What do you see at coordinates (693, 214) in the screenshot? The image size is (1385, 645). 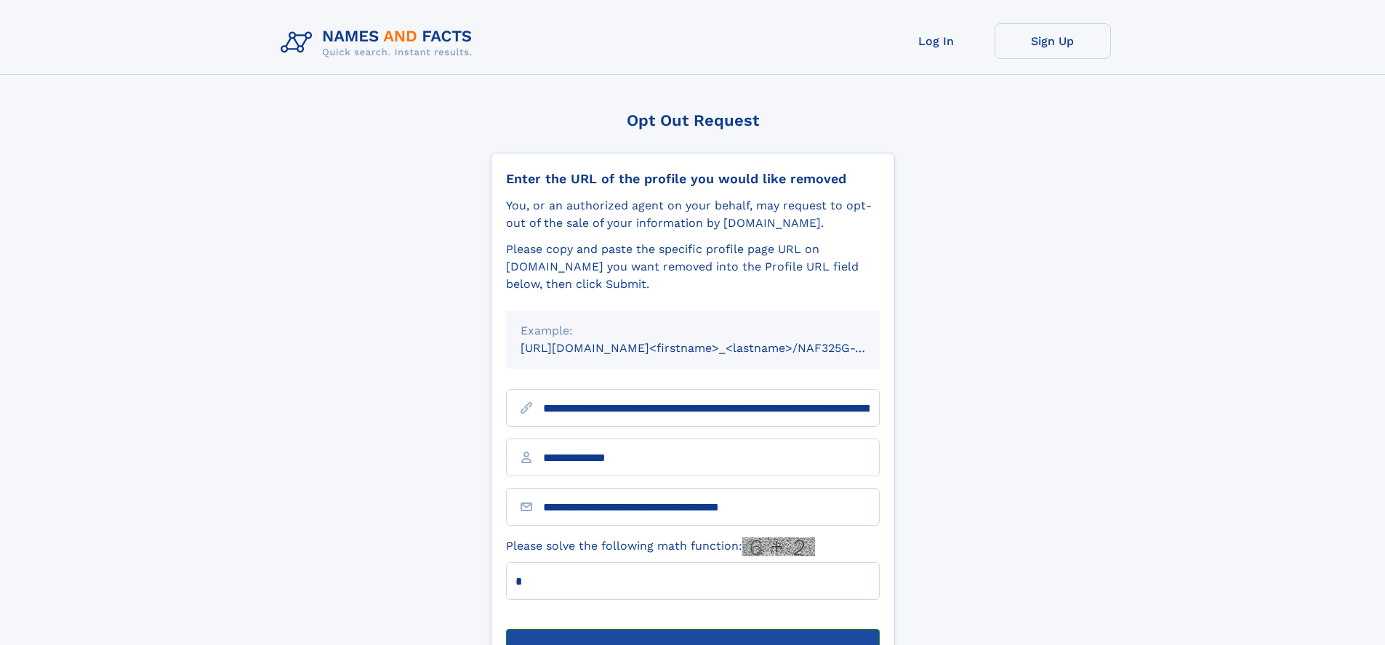 I see `div: You, or an authorized agent on your behalf, may request to opt-out of the sale of your informatio...` at bounding box center [693, 214].